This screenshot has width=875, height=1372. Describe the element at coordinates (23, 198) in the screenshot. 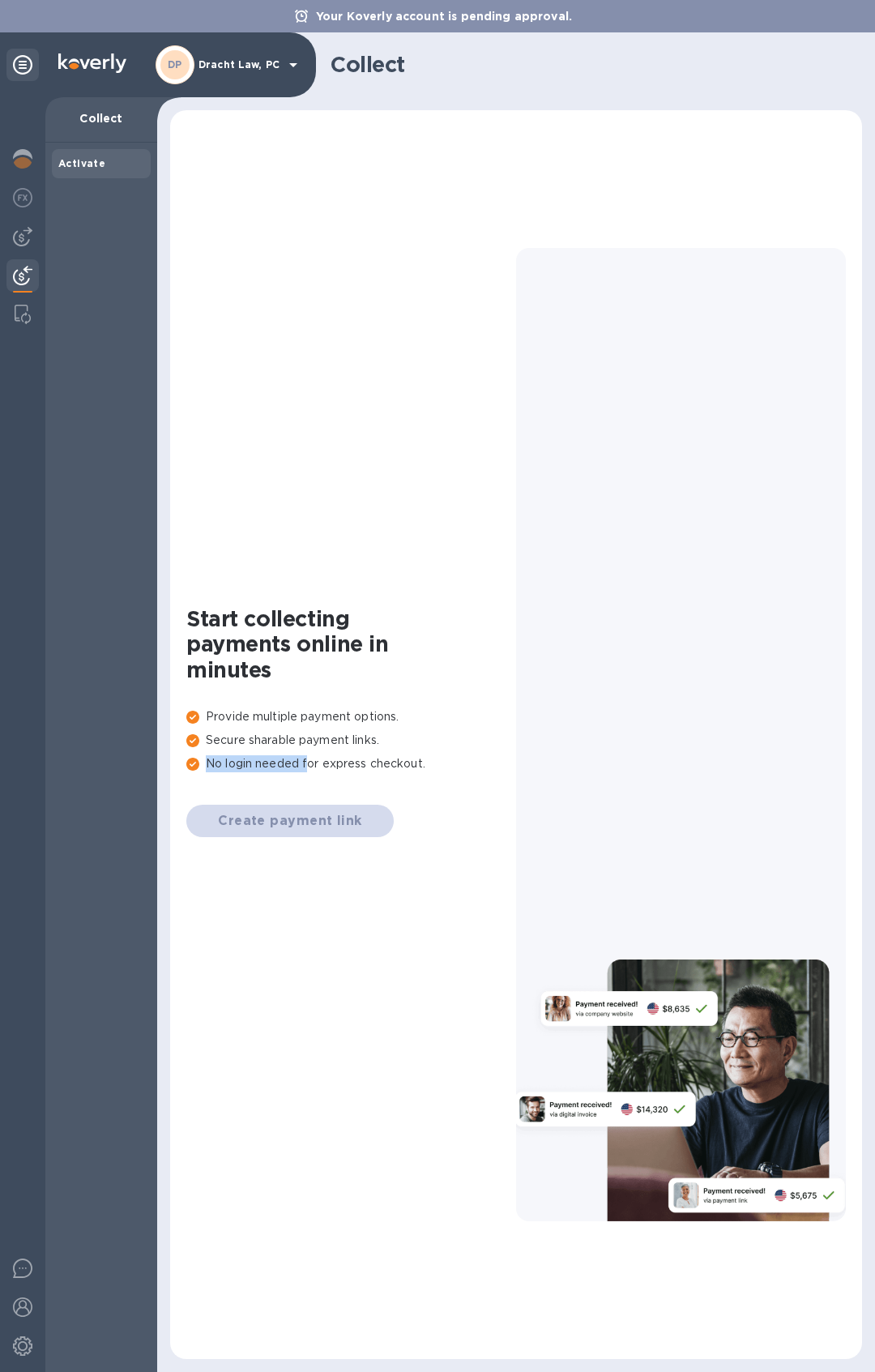

I see `img: Foreign exchange` at that location.